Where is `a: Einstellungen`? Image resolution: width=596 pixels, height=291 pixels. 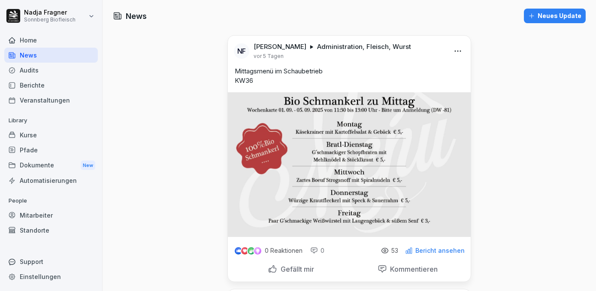
a: Einstellungen is located at coordinates (51, 276).